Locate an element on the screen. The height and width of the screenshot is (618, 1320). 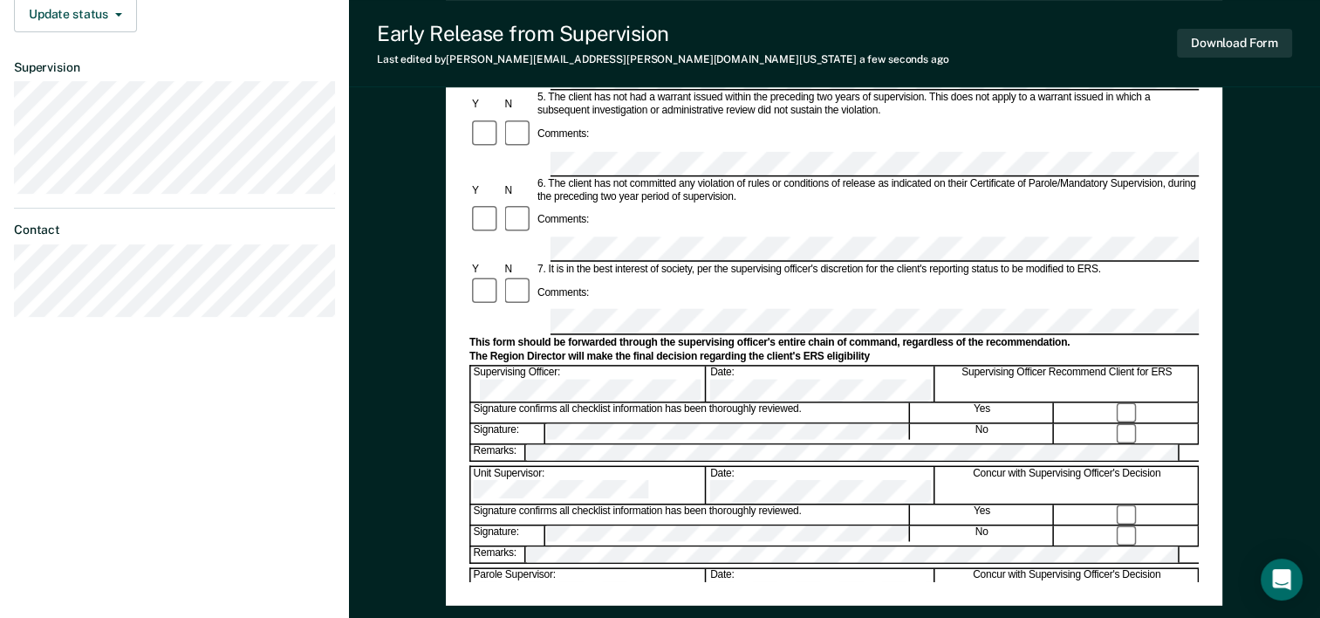
div: This form should be forwarded through the supervising officer's entire chain of command, regardle... is located at coordinates (834, 342).